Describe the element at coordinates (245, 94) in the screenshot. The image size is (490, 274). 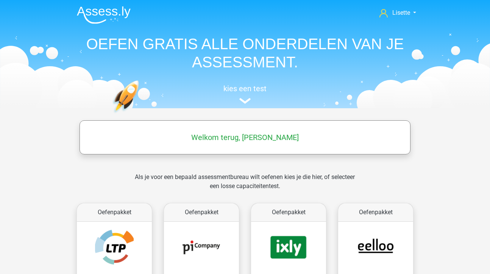
I see `a: kies een test` at that location.